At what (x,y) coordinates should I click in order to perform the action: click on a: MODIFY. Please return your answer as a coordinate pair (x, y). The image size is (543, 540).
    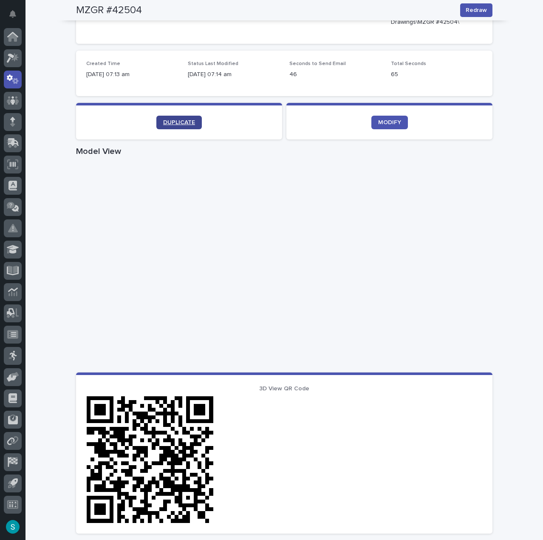
    Looking at the image, I should click on (390, 122).